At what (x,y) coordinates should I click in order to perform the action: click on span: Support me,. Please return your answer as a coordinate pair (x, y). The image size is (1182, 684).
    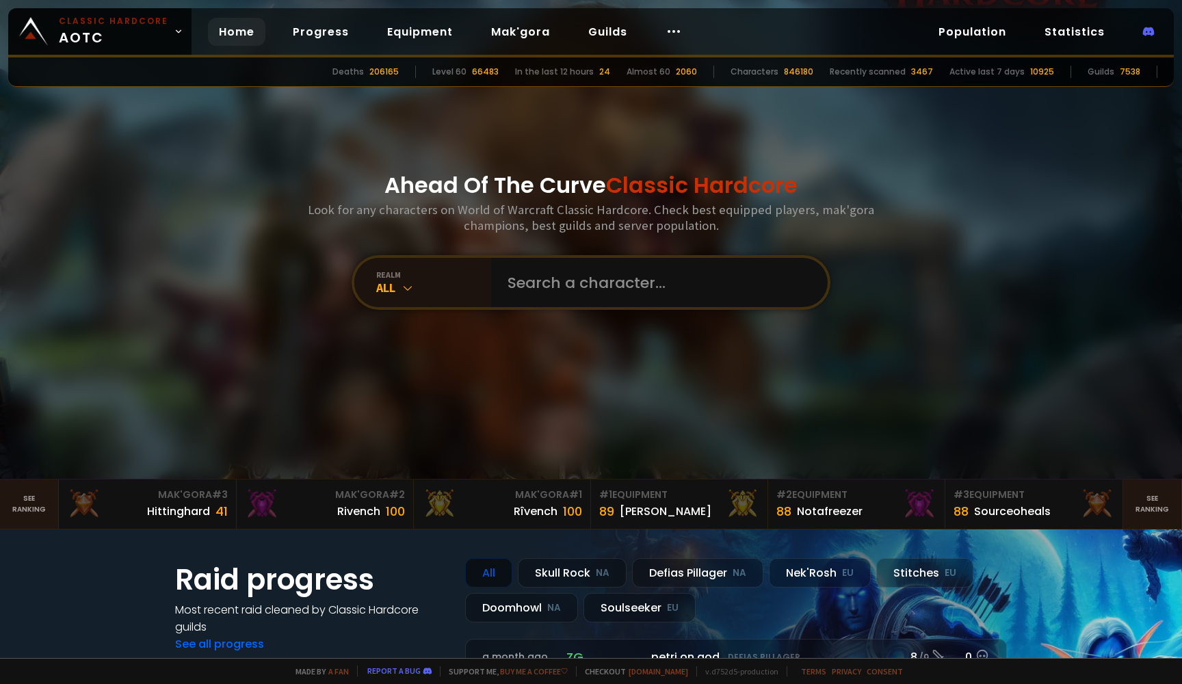
    Looking at the image, I should click on (504, 671).